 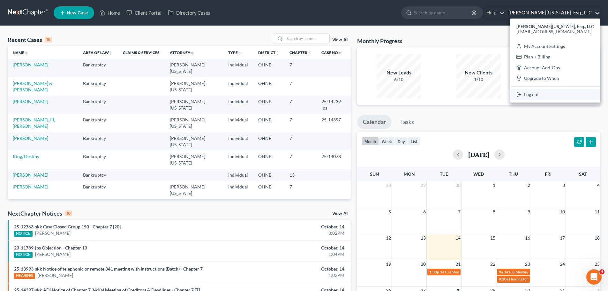 I want to click on button: list, so click(x=414, y=141).